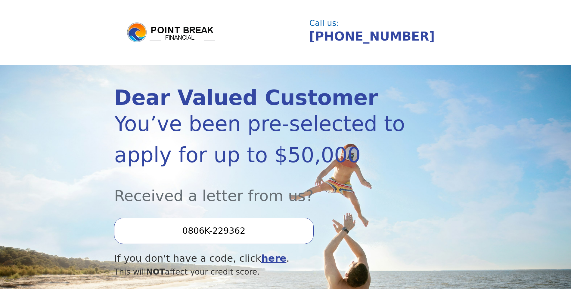 Image resolution: width=571 pixels, height=289 pixels. What do you see at coordinates (155, 272) in the screenshot?
I see `span: NOT` at bounding box center [155, 272].